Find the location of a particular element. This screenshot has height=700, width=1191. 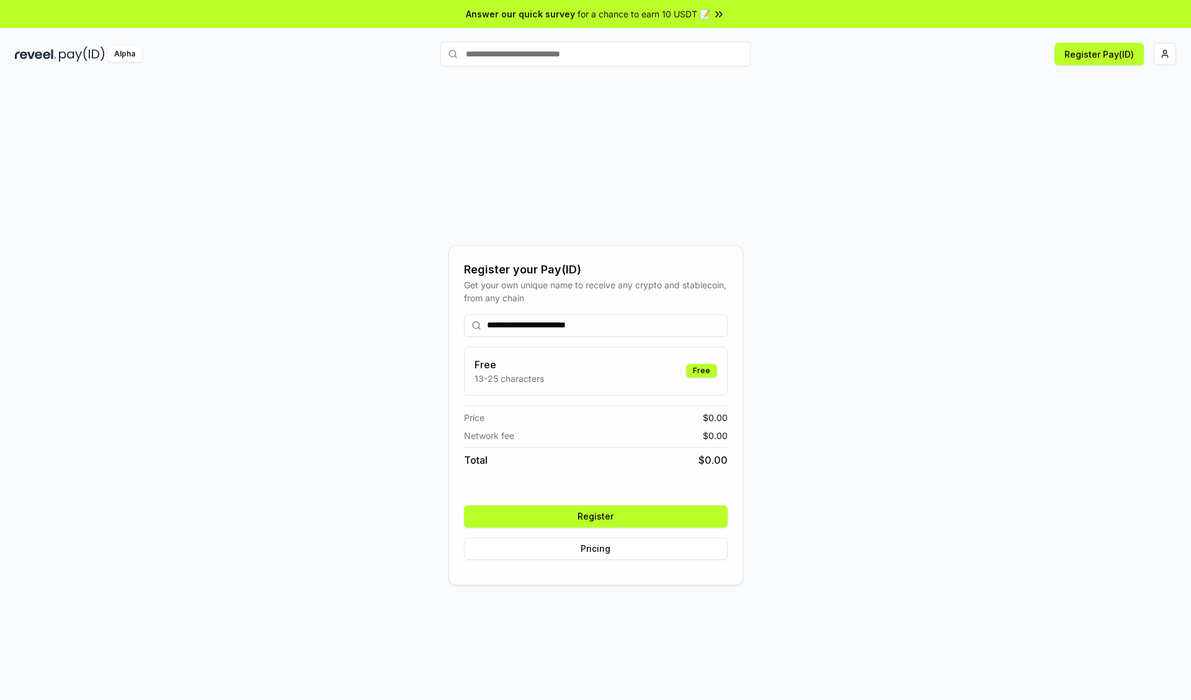

span: Price is located at coordinates (474, 417).